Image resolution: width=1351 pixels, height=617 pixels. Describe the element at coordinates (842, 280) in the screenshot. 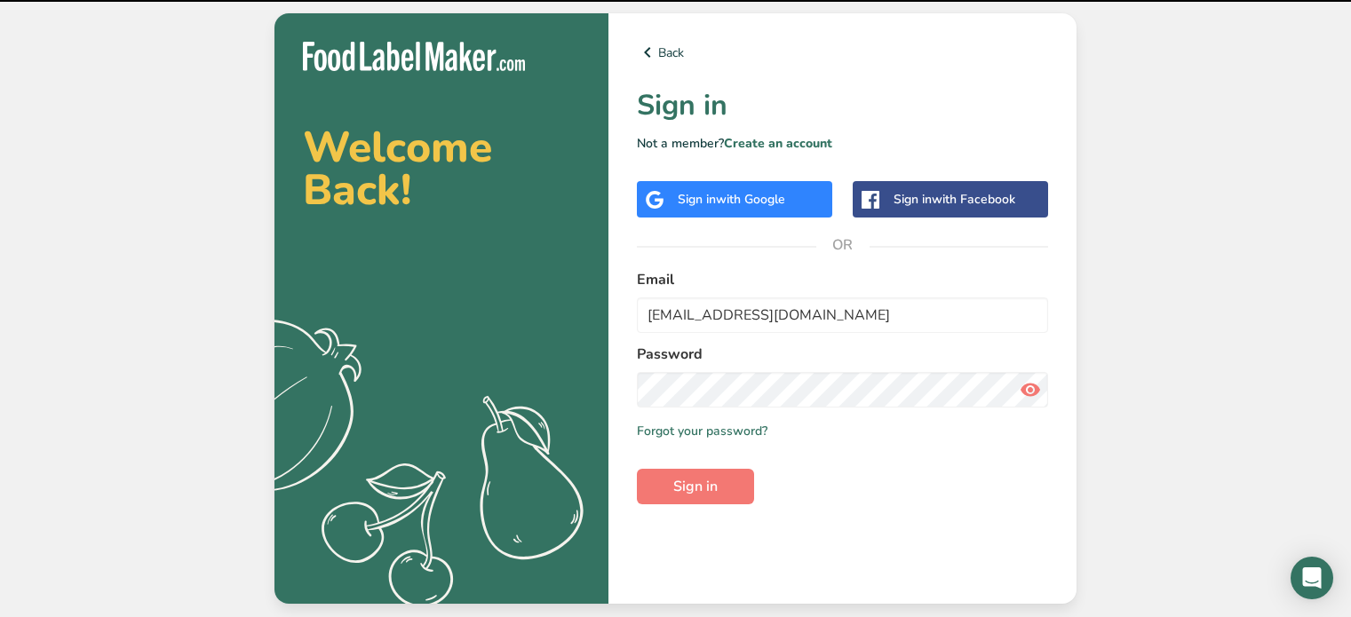

I see `label: Email` at that location.